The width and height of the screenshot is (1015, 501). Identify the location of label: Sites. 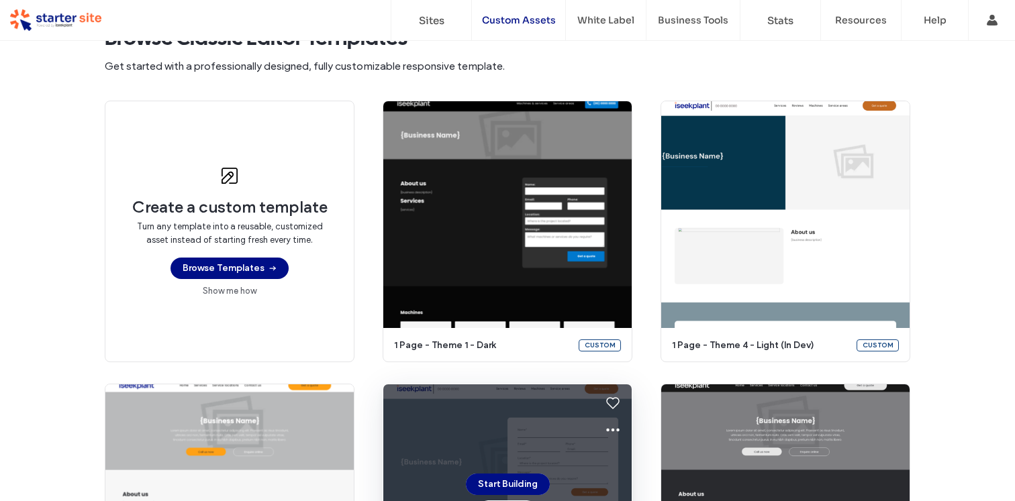
(432, 20).